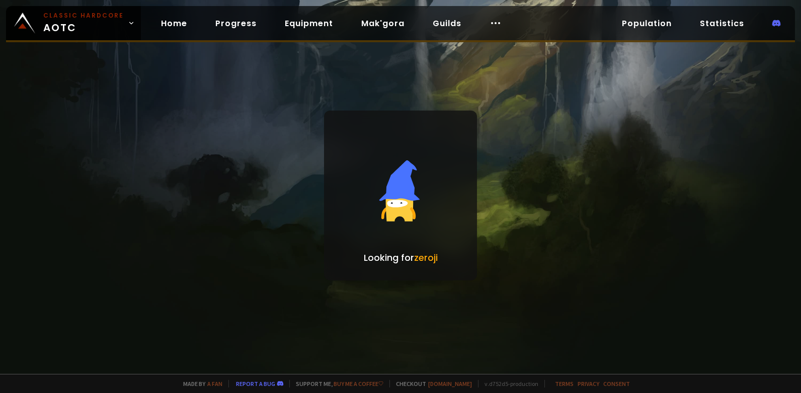 The height and width of the screenshot is (393, 801). Describe the element at coordinates (236, 23) in the screenshot. I see `a: Progress` at that location.